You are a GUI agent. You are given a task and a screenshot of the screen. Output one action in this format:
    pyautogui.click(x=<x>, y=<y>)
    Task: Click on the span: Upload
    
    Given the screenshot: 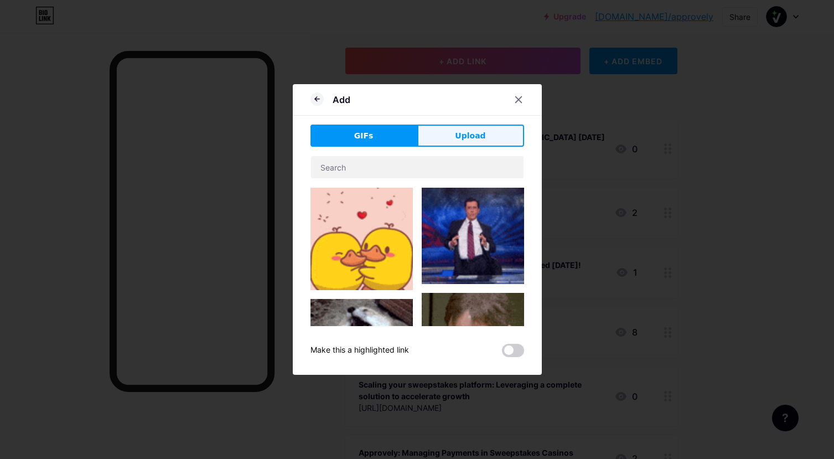 What is the action you would take?
    pyautogui.click(x=470, y=136)
    